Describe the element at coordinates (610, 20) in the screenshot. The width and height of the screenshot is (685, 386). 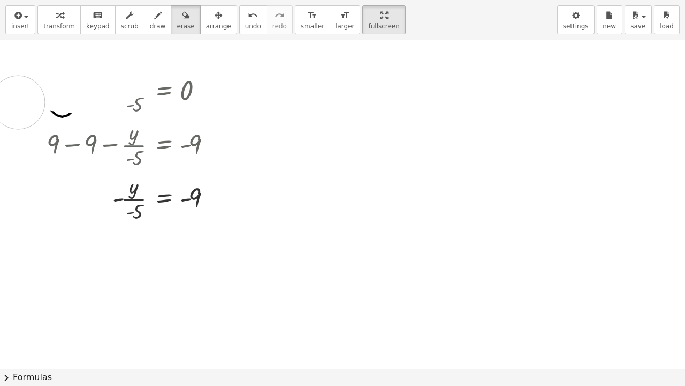
I see `button: new` at that location.